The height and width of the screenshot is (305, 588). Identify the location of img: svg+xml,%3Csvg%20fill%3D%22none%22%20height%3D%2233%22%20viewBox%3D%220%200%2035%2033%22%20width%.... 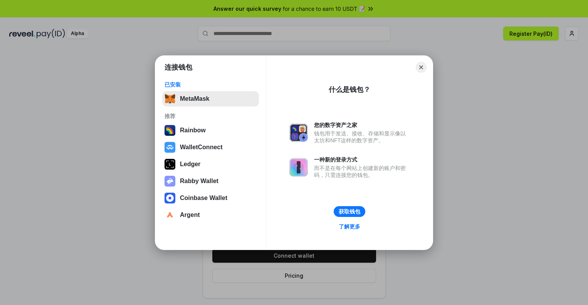
(170, 99).